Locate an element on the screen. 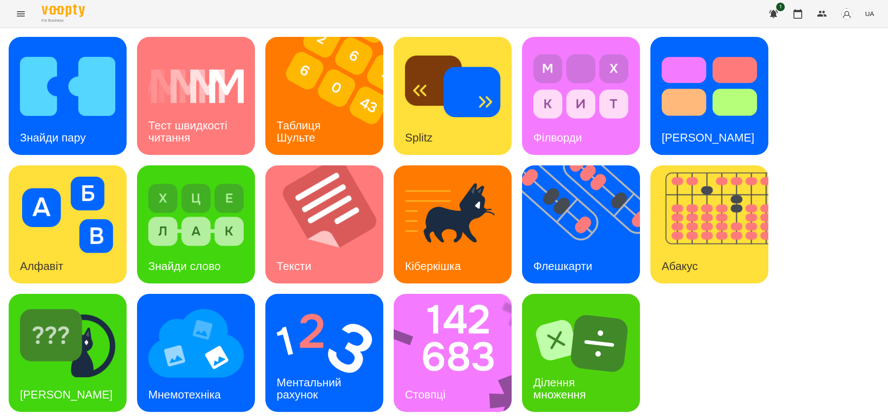  h3: Знайди слово is located at coordinates (184, 266).